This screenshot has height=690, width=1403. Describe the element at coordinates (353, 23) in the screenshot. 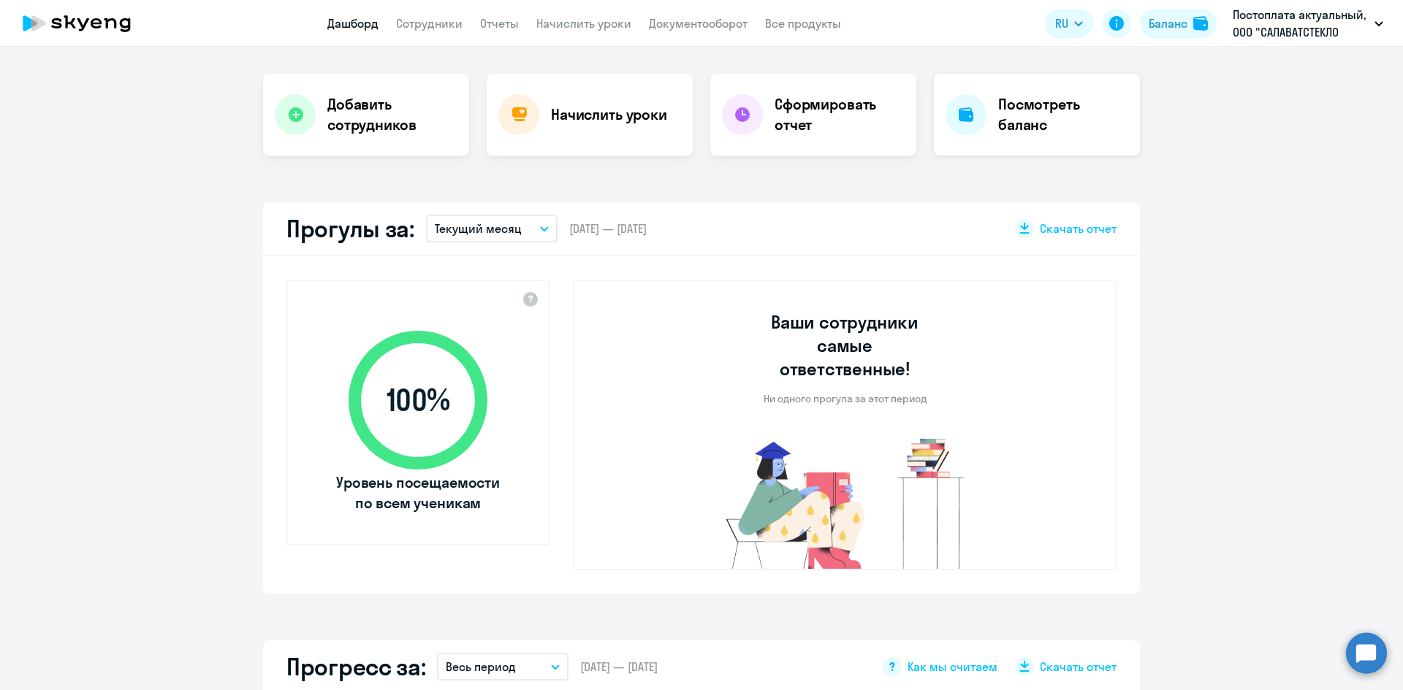

I see `a: Дашборд` at that location.